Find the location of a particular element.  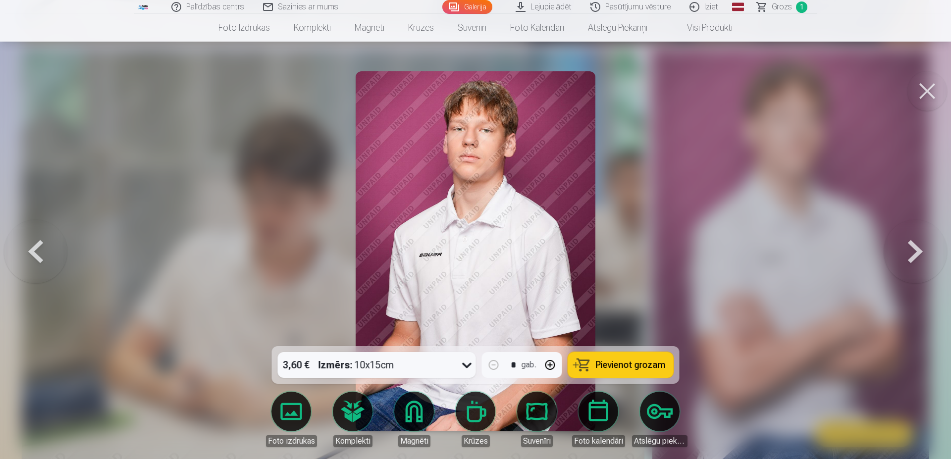

a: Visi produkti is located at coordinates (702, 28).